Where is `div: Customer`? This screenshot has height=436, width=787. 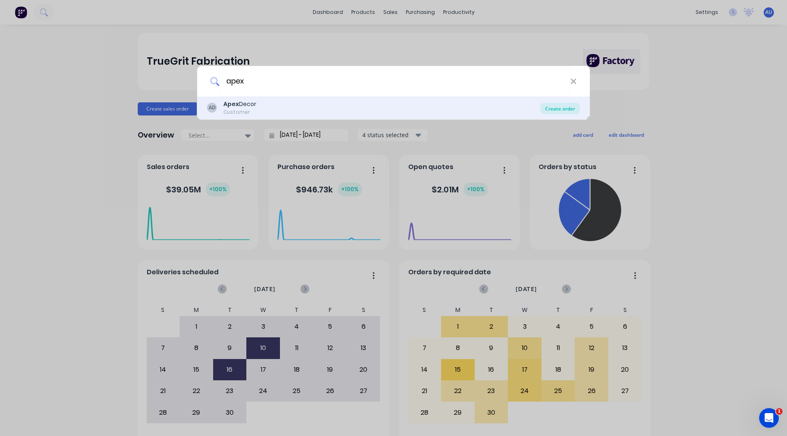 div: Customer is located at coordinates (240, 112).